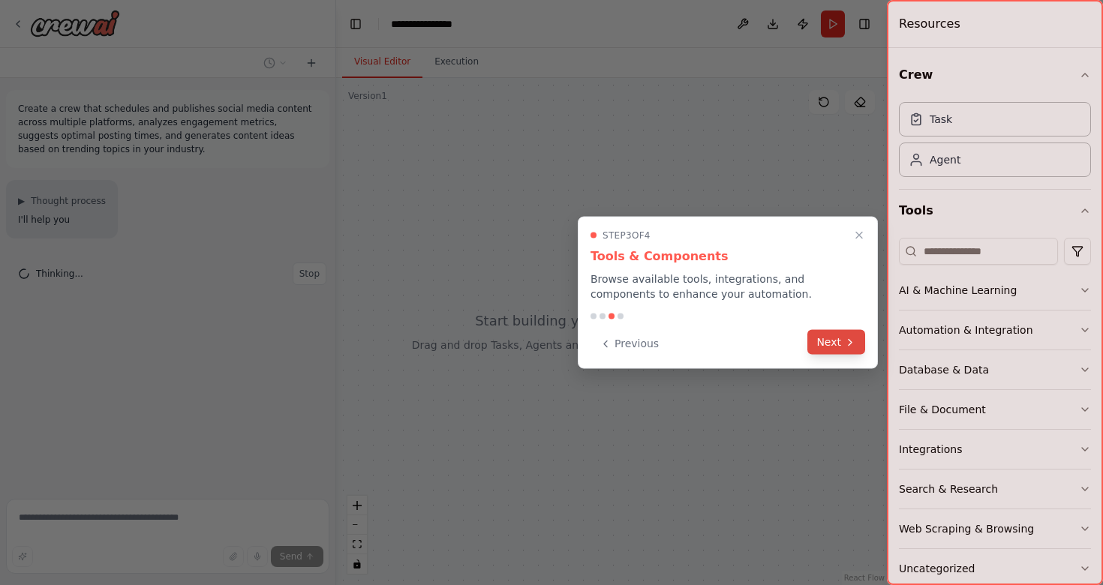 The width and height of the screenshot is (1103, 585). I want to click on button: Close walkthrough, so click(859, 236).